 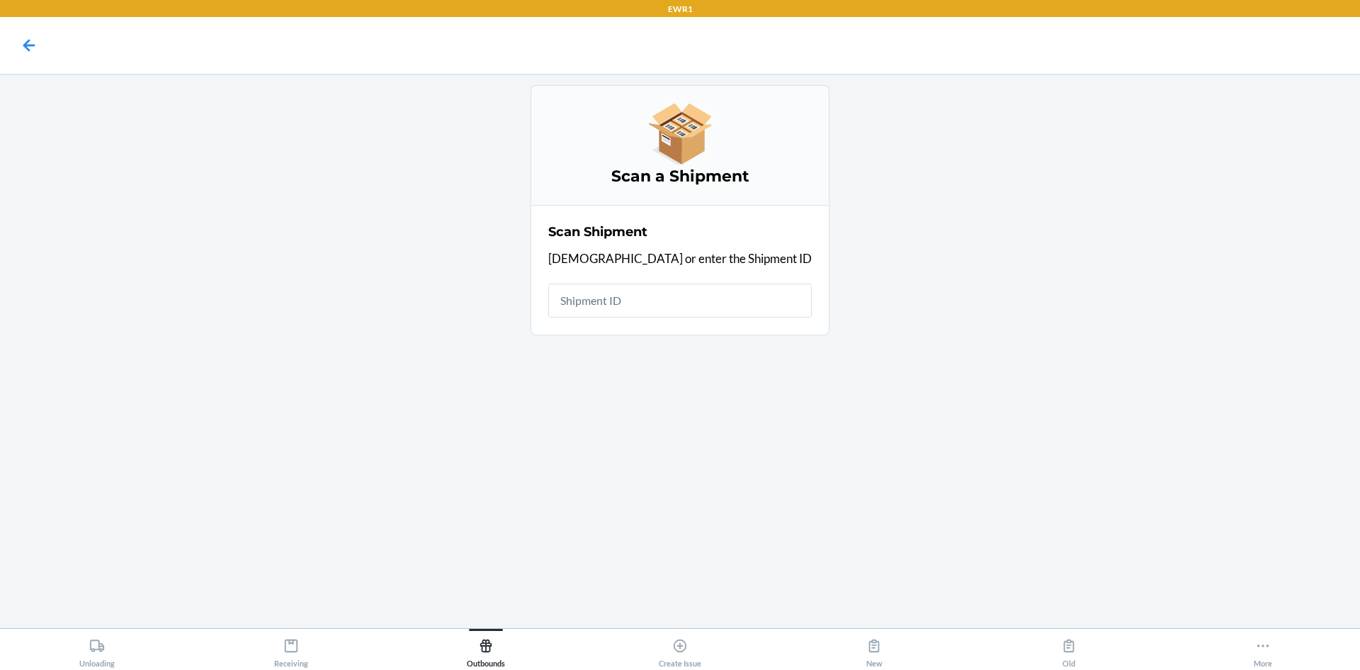 I want to click on button: Receiving, so click(x=291, y=648).